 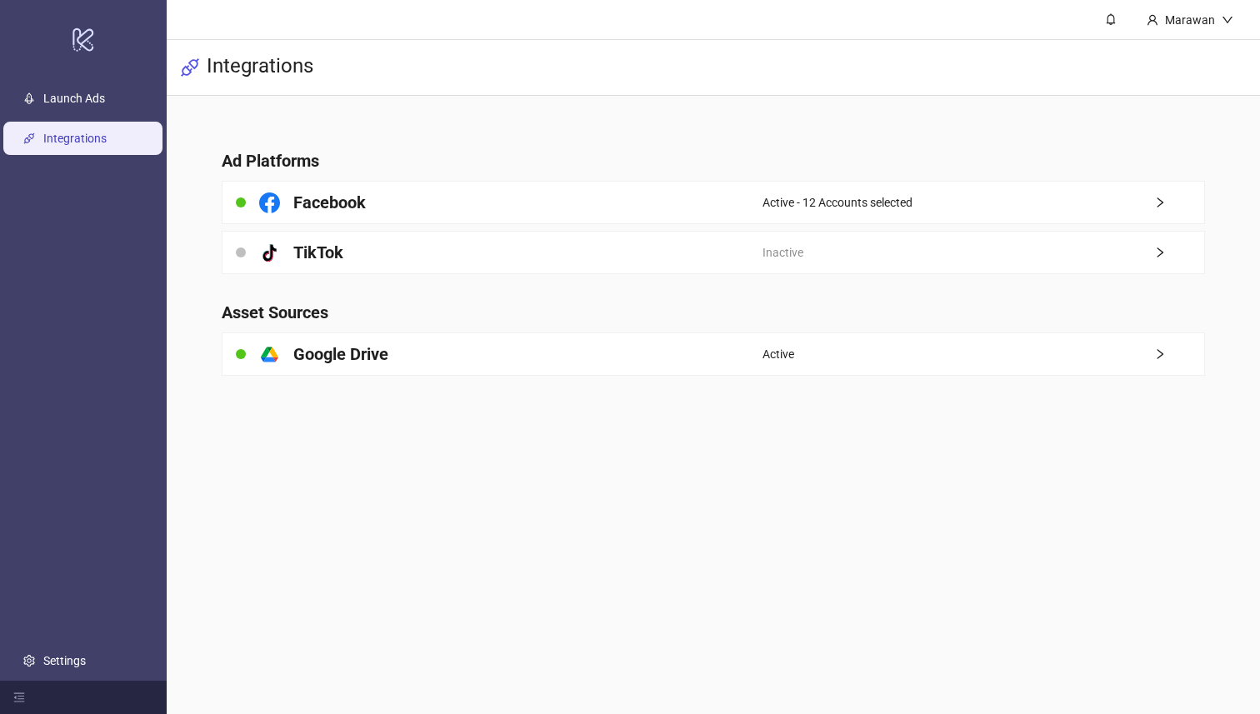 I want to click on span: menu-fold, so click(x=19, y=698).